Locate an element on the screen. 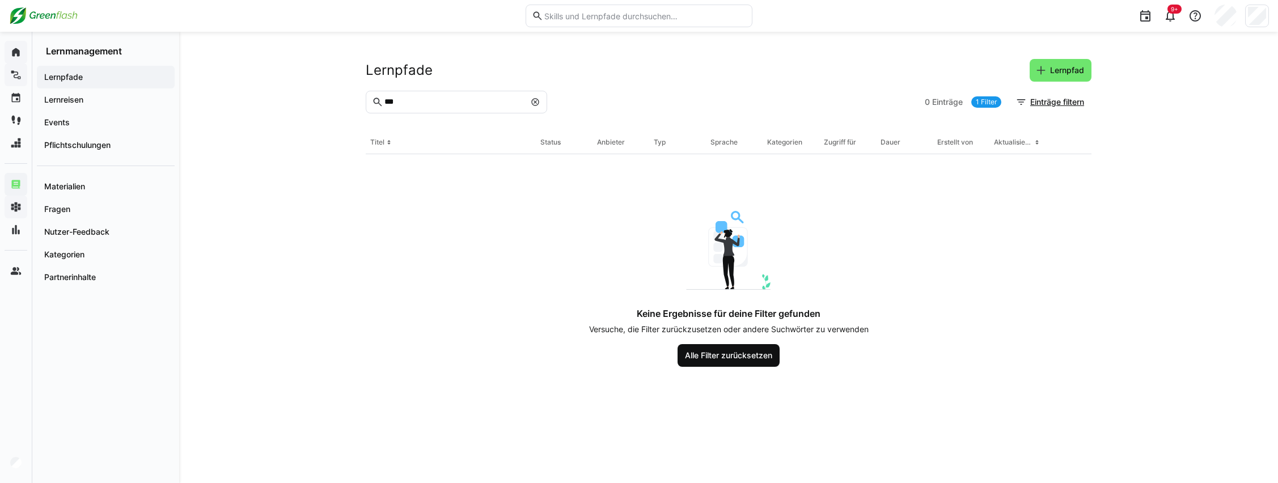 This screenshot has height=483, width=1278. div: Status is located at coordinates (550, 142).